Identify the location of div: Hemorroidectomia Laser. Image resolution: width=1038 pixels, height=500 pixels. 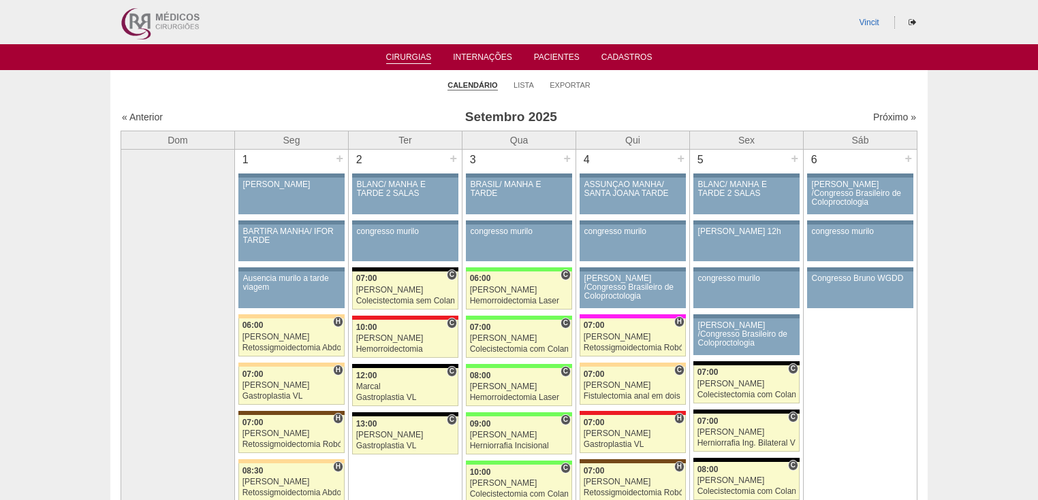
(519, 398).